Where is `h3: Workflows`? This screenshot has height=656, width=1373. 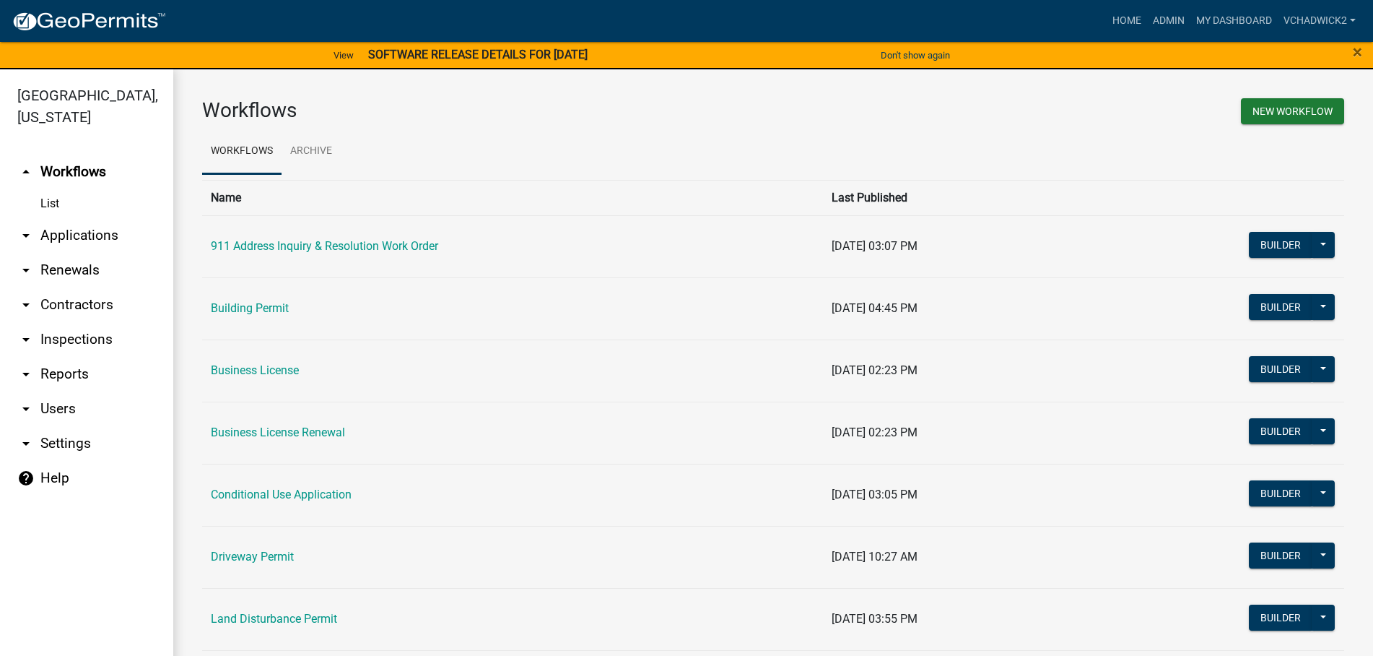 h3: Workflows is located at coordinates (482, 110).